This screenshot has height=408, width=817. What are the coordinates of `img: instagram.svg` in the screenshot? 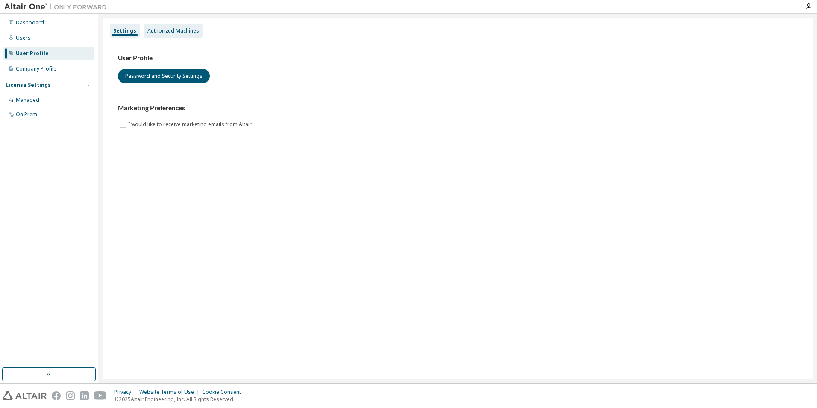 It's located at (70, 395).